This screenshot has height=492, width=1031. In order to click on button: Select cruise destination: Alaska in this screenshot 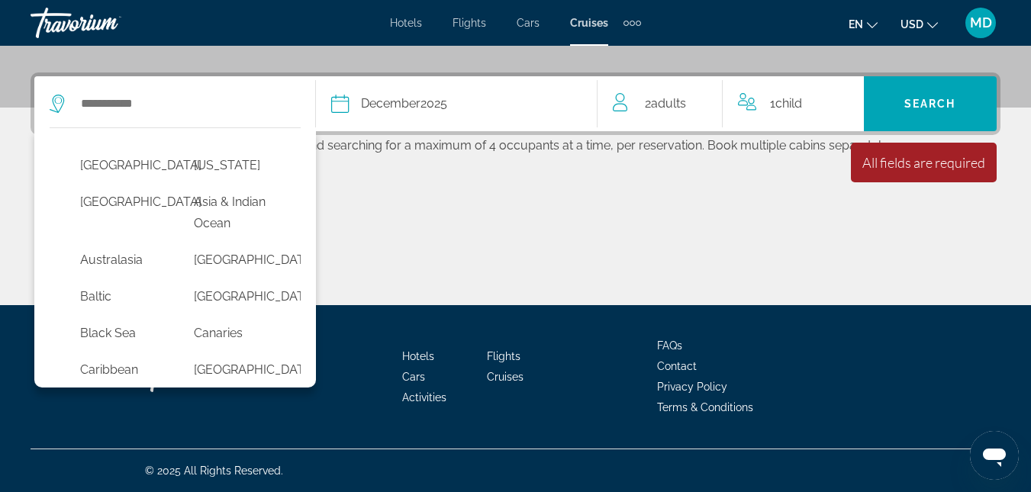, I will do `click(235, 166)`.